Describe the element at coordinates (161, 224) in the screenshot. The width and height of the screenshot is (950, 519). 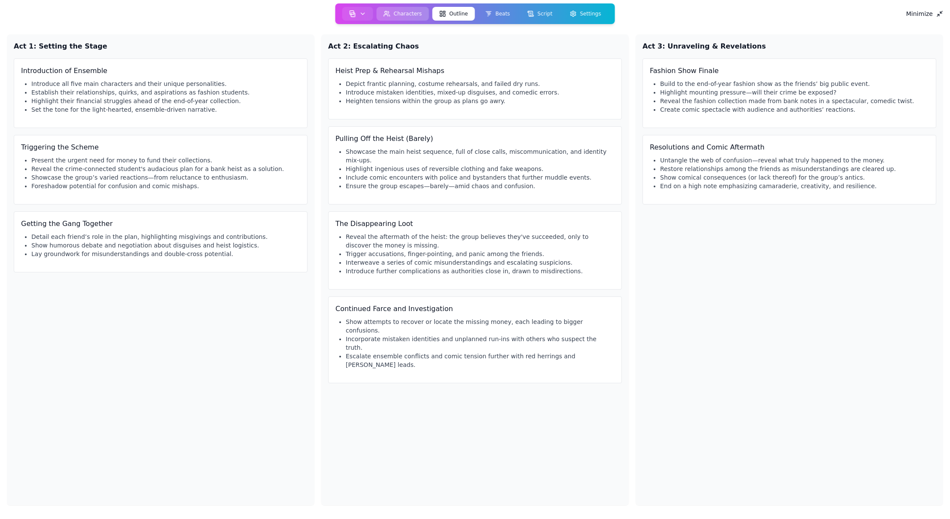
I see `h3: Getting the Gang Together` at that location.